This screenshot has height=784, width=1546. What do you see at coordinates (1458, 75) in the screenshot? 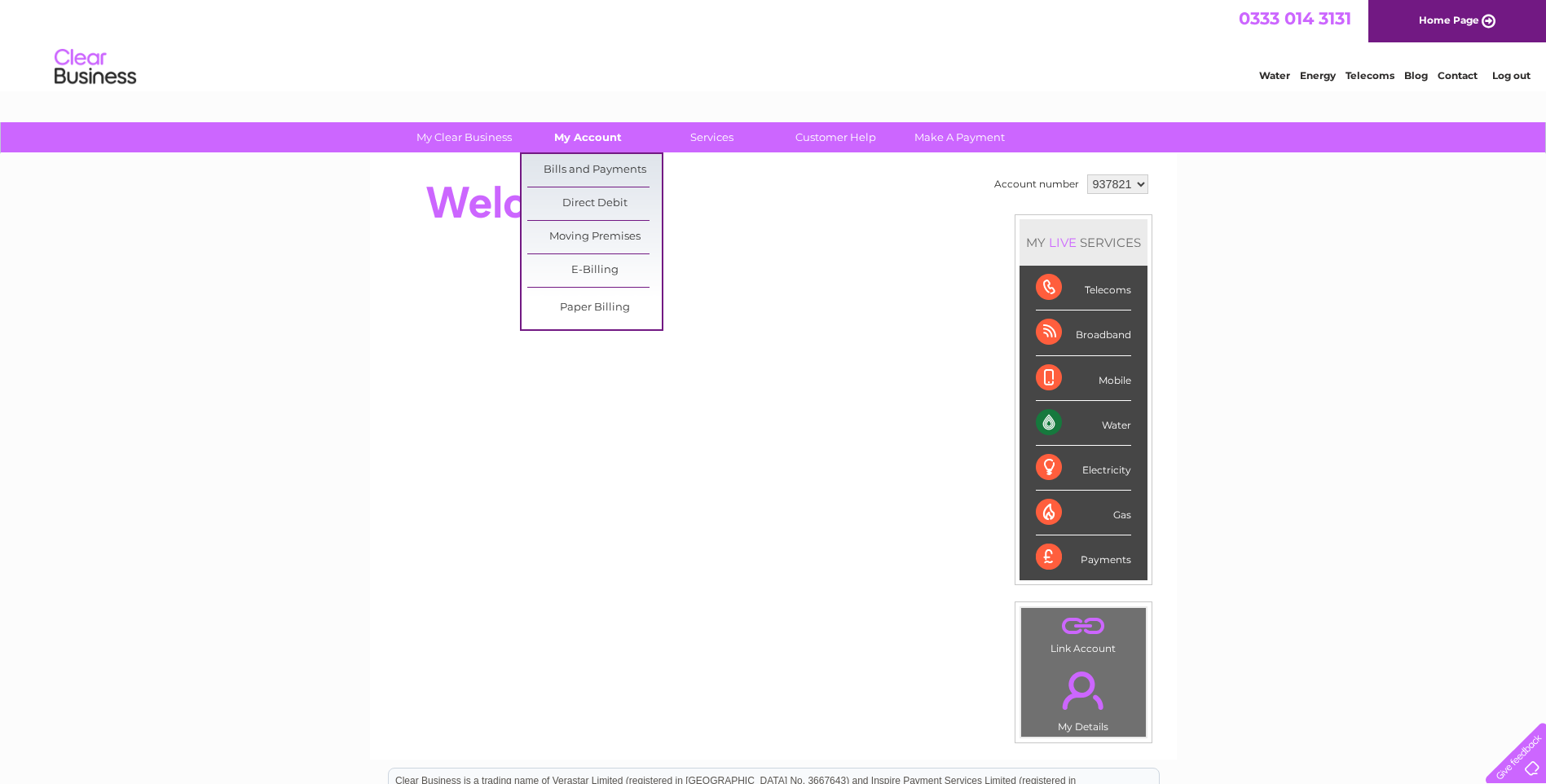
I see `a: Contact` at bounding box center [1458, 75].